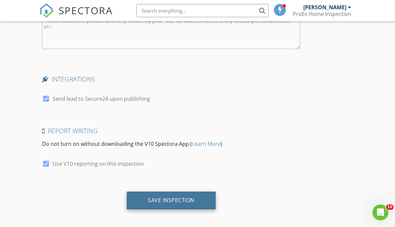 This screenshot has height=227, width=395. What do you see at coordinates (76, 16) in the screenshot?
I see `a: SPECTORA` at bounding box center [76, 16].